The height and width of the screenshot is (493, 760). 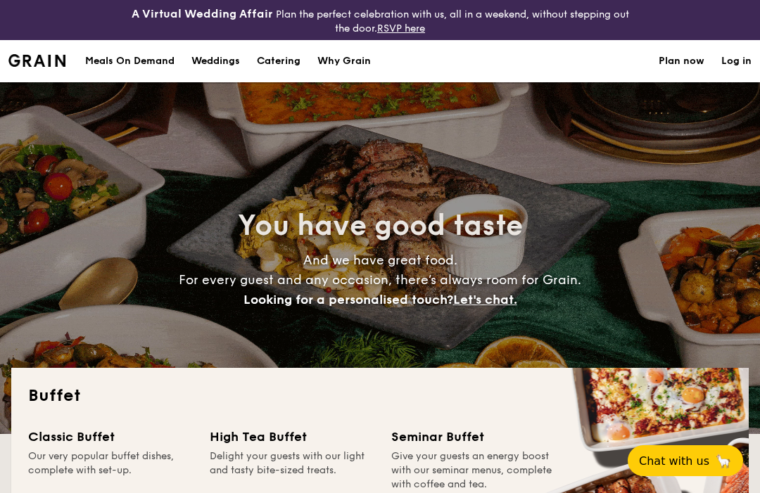 What do you see at coordinates (279, 61) in the screenshot?
I see `h1: Catering` at bounding box center [279, 61].